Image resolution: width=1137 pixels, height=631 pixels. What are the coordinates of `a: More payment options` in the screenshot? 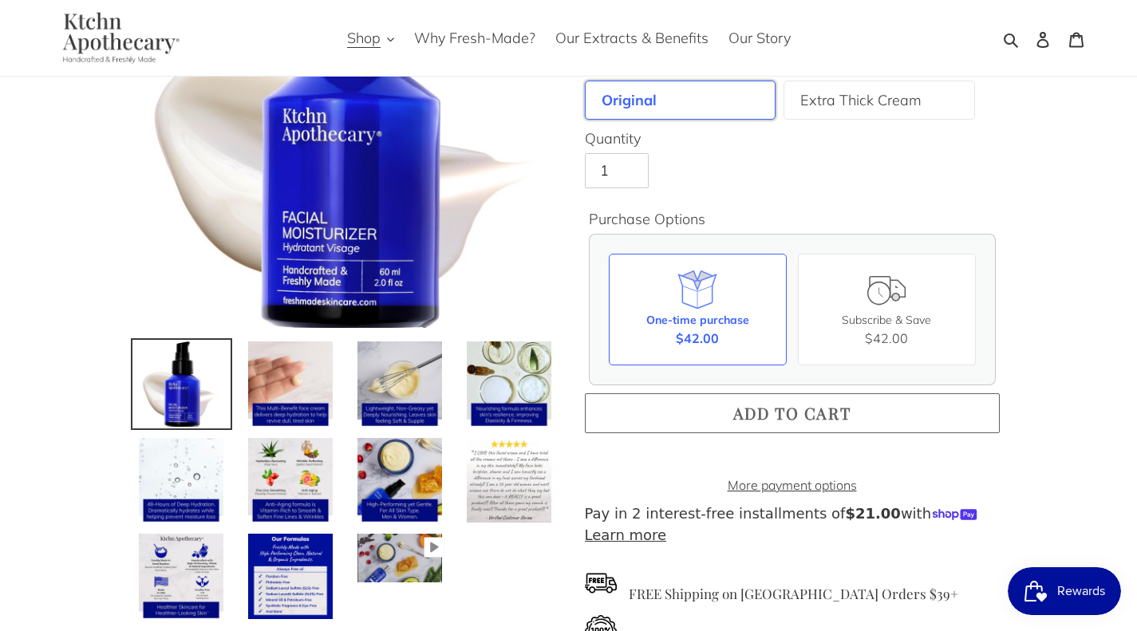 It's located at (792, 485).